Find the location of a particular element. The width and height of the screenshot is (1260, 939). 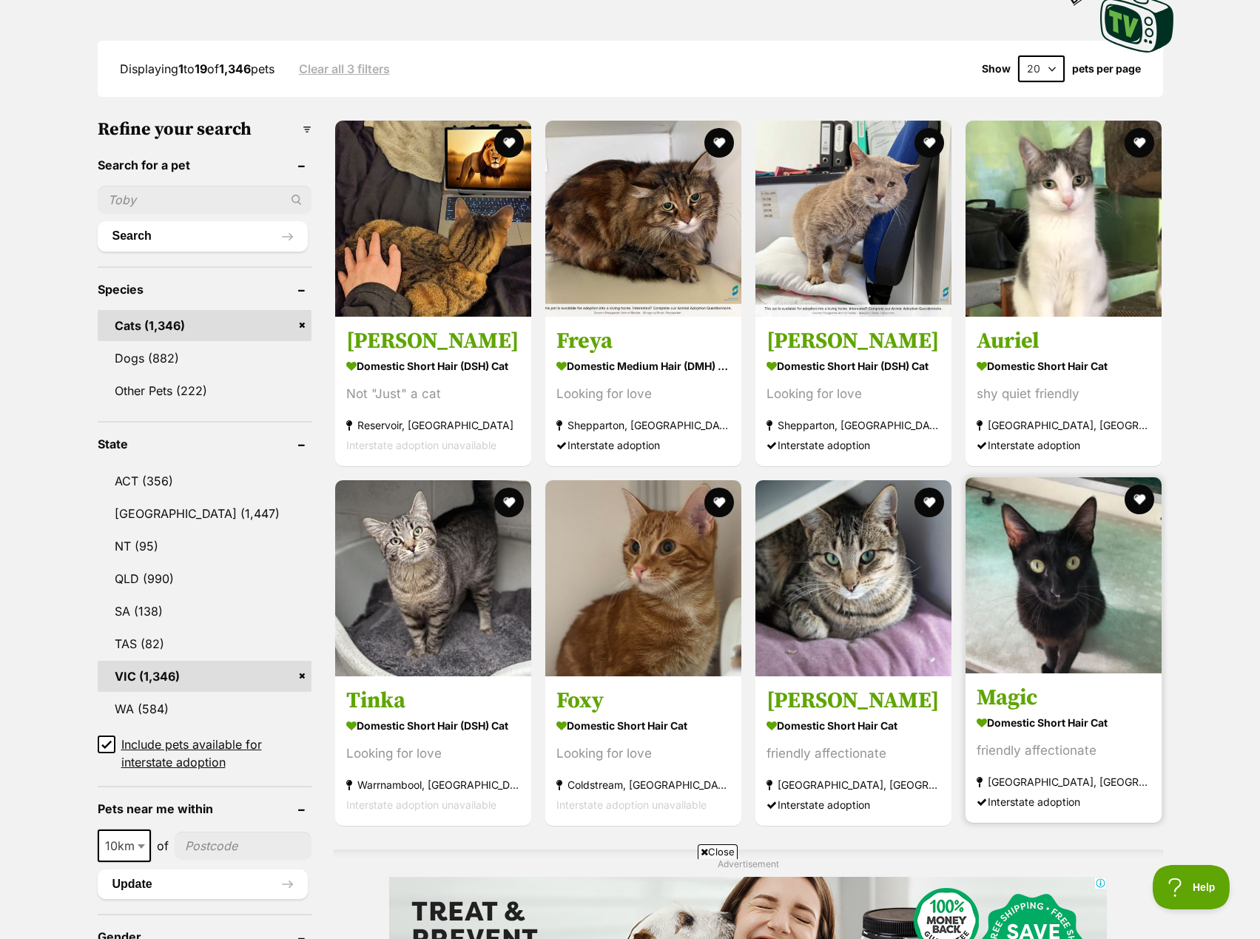

img: Auriel - Domestic Short Hair Cat is located at coordinates (1063, 218).